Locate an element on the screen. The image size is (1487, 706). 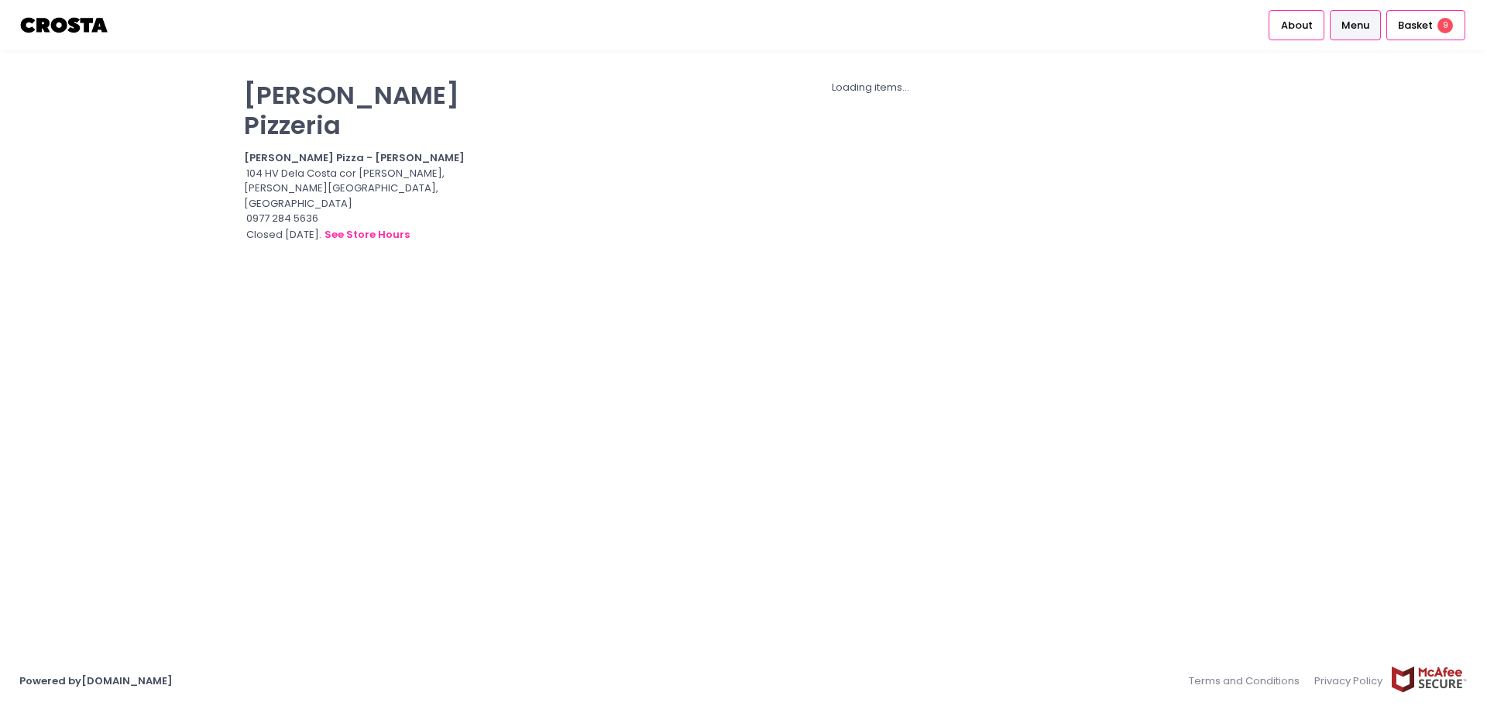
img: mcafee-secure is located at coordinates (1429, 678).